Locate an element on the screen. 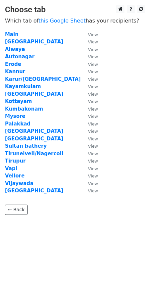 The image size is (150, 294). strong: Sultan bathery is located at coordinates (26, 146).